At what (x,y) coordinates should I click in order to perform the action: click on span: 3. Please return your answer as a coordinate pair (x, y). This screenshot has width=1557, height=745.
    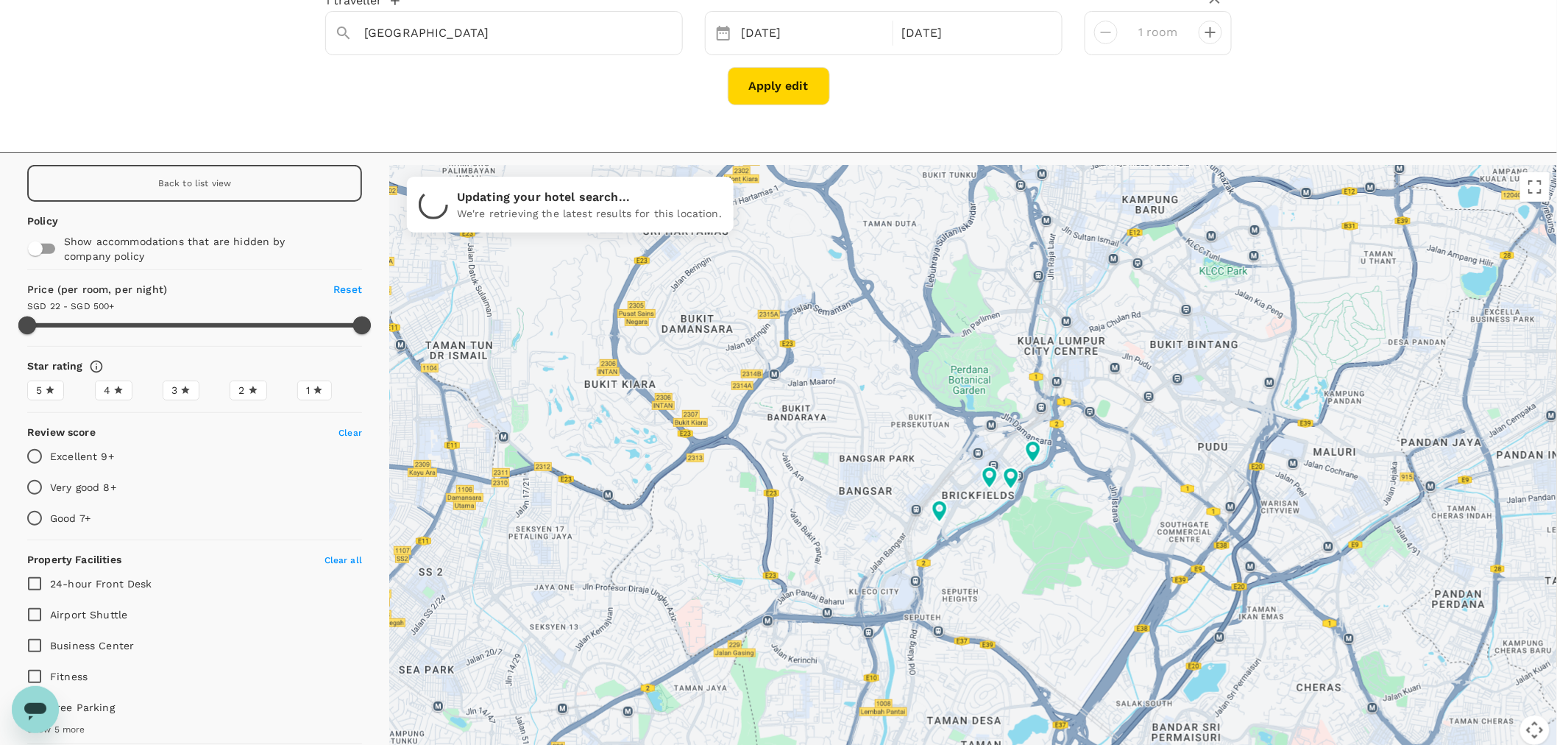
    Looking at the image, I should click on (174, 390).